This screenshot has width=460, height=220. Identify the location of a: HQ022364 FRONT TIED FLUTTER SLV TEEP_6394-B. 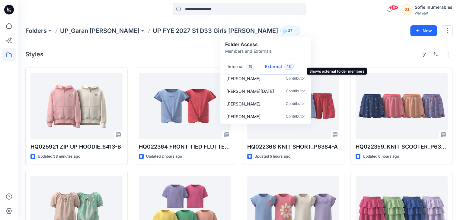
(185, 106).